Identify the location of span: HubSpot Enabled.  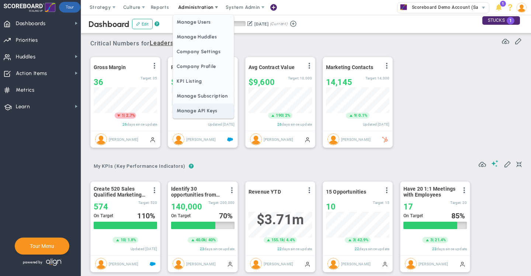
(385, 139).